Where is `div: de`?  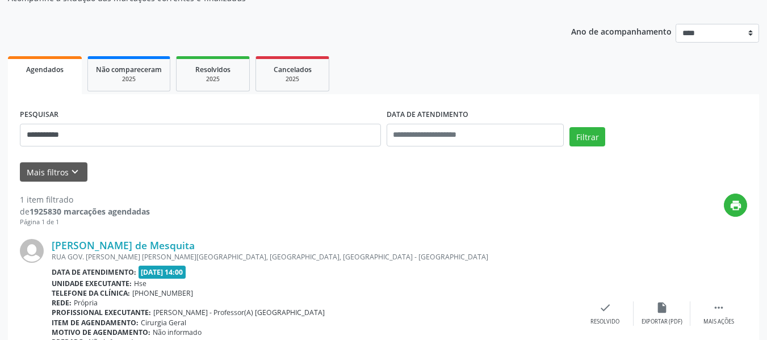 div: de is located at coordinates (85, 211).